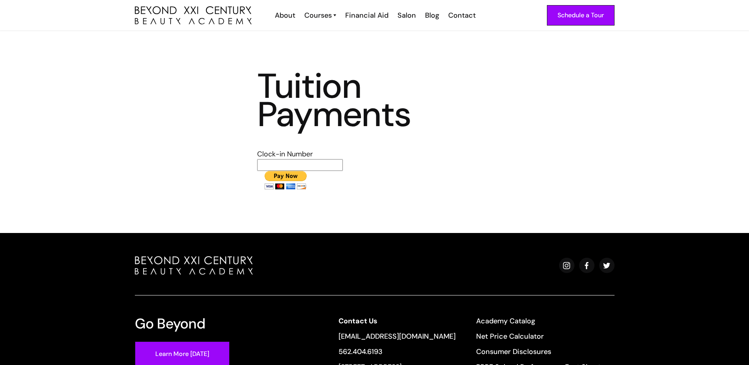  Describe the element at coordinates (286, 180) in the screenshot. I see `input: PayPal - The safer, easier way to pay online!` at that location.